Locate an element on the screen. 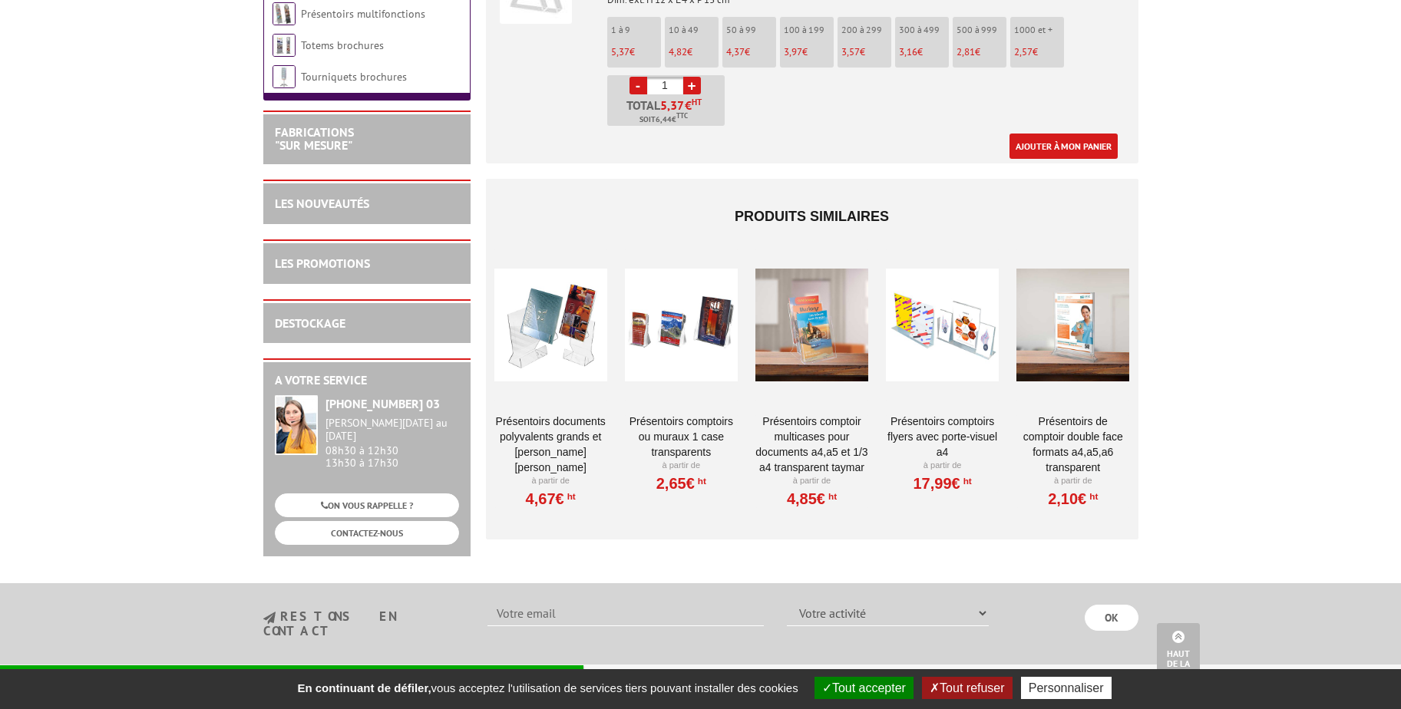 The height and width of the screenshot is (709, 1401). strong: En continuant de défiler, is located at coordinates (364, 688).